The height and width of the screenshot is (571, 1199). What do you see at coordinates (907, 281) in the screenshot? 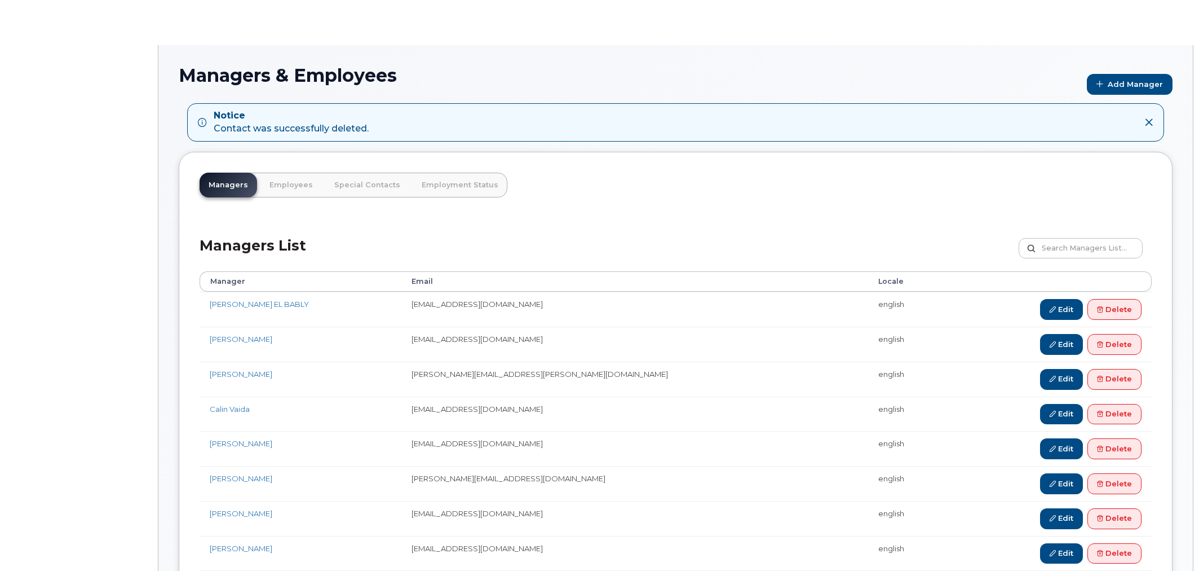
I see `th: Locale` at bounding box center [907, 281].